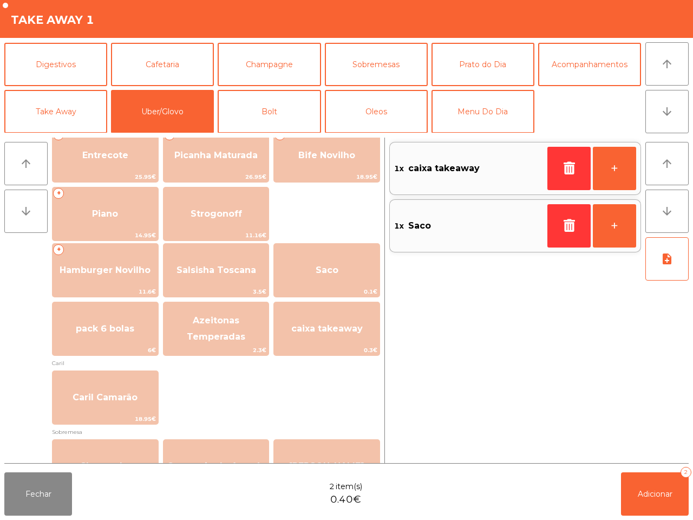  I want to click on button: Uber/Glovo, so click(163, 112).